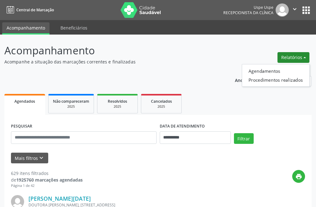 The image size is (316, 207). I want to click on p: Ano de acompanhamento, so click(263, 80).